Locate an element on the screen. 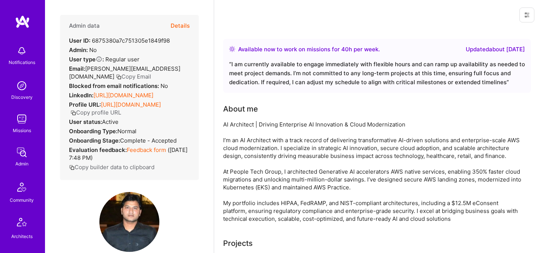 This screenshot has height=253, width=540. button: Copy builder data to clipboard is located at coordinates (112, 167).